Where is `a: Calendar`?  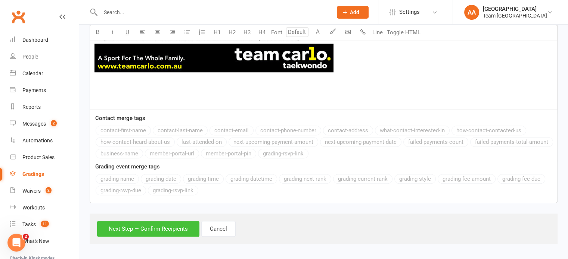
a: Calendar is located at coordinates (44, 74).